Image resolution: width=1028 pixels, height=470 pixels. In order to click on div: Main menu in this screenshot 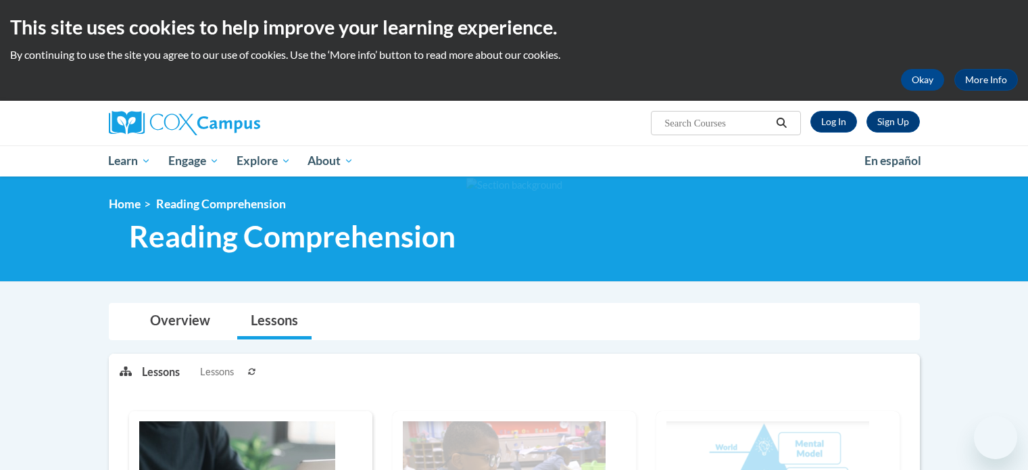, I will do `click(515, 161)`.